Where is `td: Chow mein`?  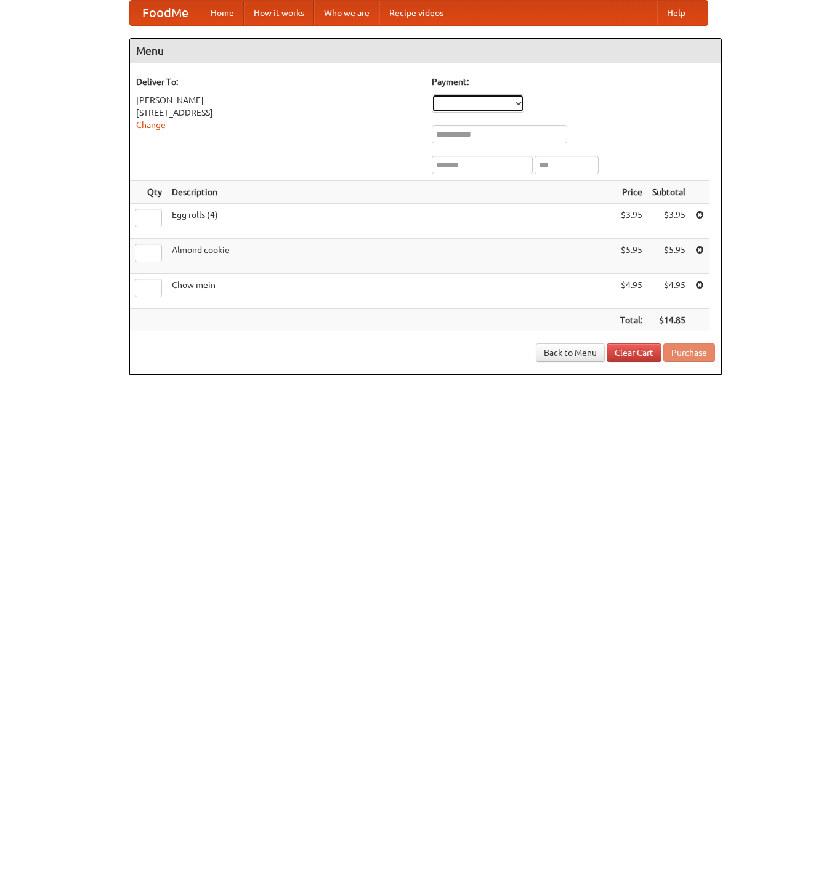
td: Chow mein is located at coordinates (391, 291).